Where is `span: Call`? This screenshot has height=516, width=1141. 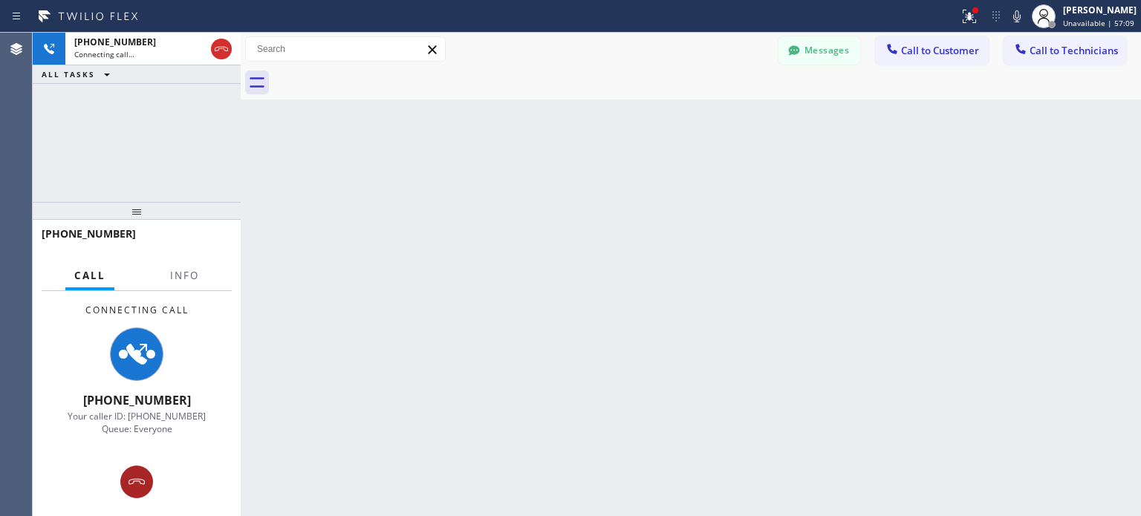
span: Call is located at coordinates (90, 276).